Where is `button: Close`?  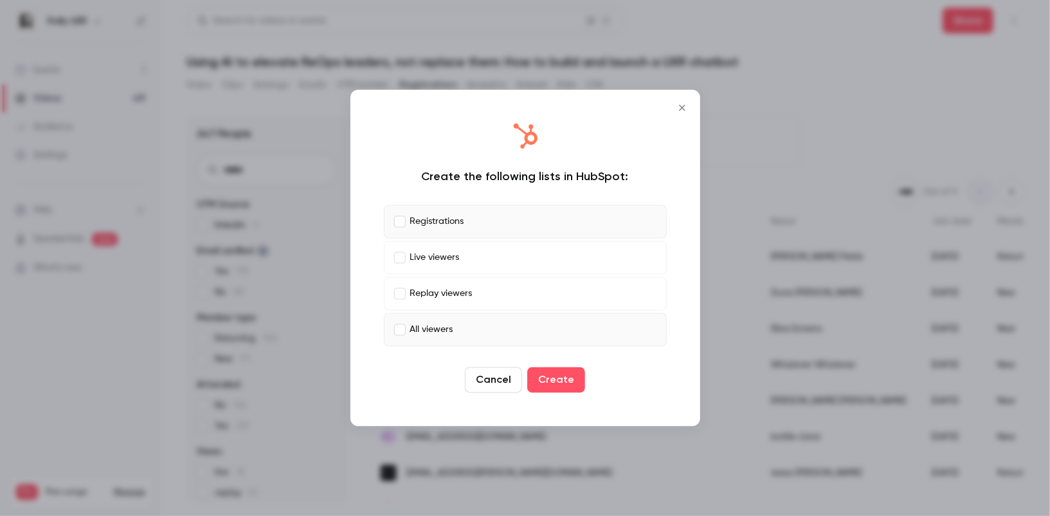 button: Close is located at coordinates (682, 108).